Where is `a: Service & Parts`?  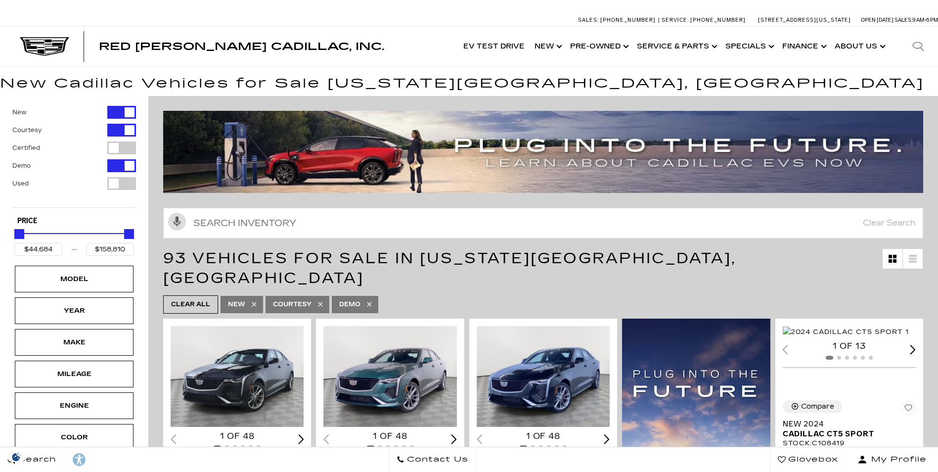 a: Service & Parts is located at coordinates (676, 46).